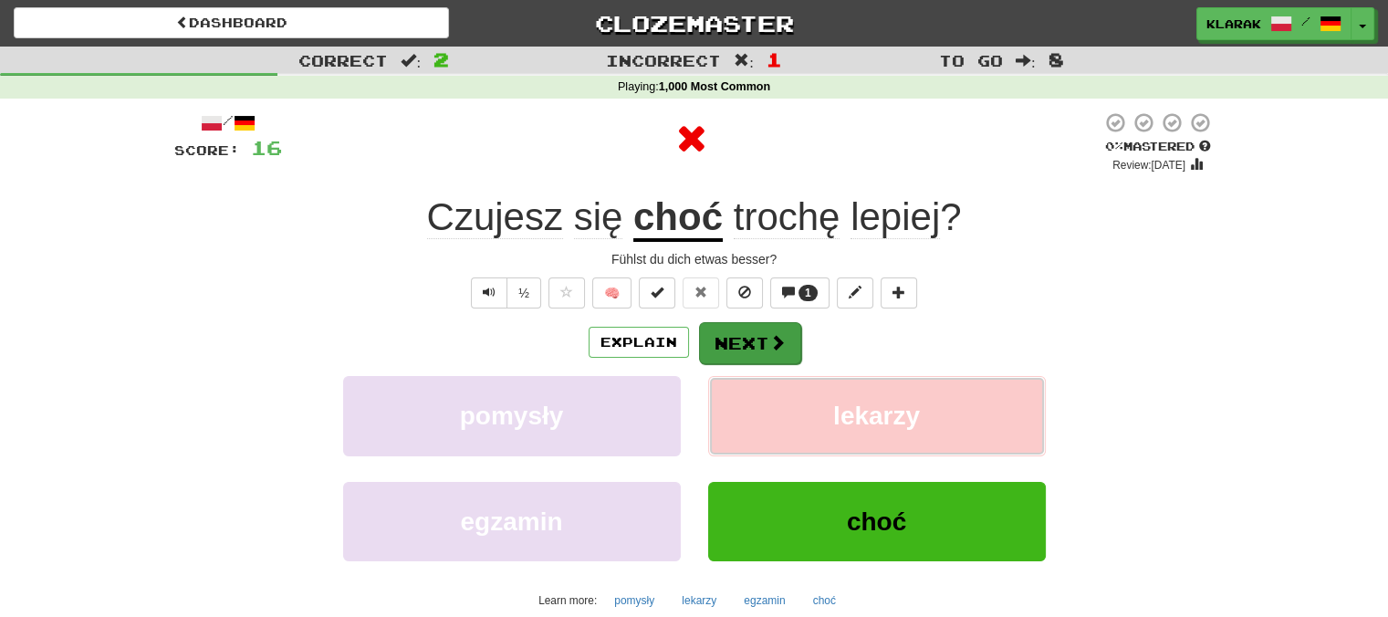  I want to click on div: Mastered, so click(1158, 147).